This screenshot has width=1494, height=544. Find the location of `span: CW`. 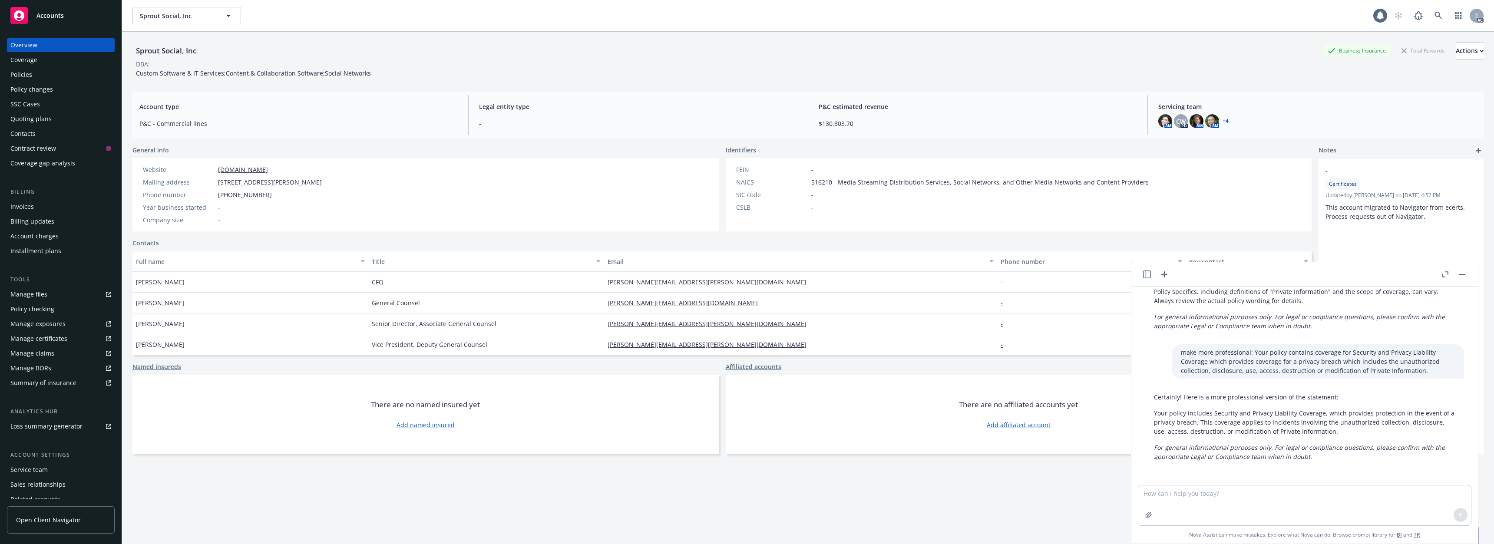

span: CW is located at coordinates (1181, 121).